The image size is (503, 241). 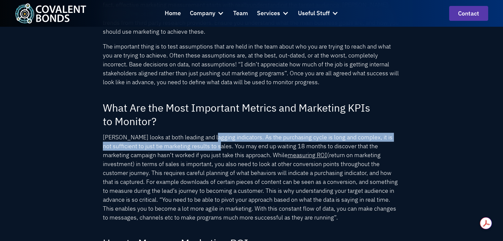 I want to click on img: Covalent Bonds White / Teal Logo, so click(x=51, y=13).